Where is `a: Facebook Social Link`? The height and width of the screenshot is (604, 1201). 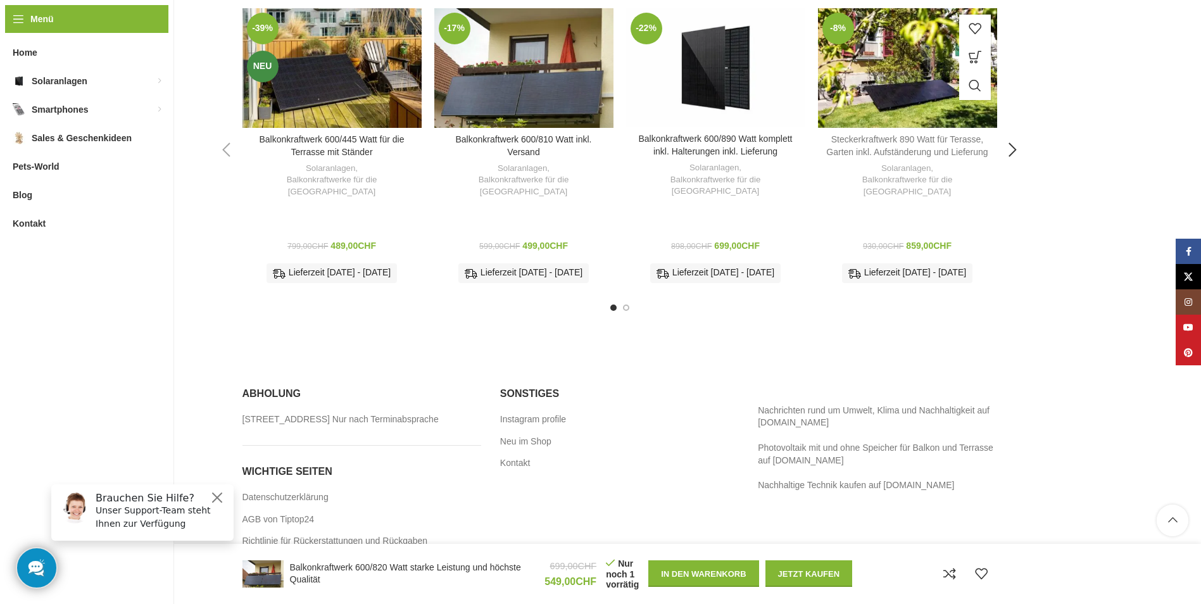 a: Facebook Social Link is located at coordinates (1189, 251).